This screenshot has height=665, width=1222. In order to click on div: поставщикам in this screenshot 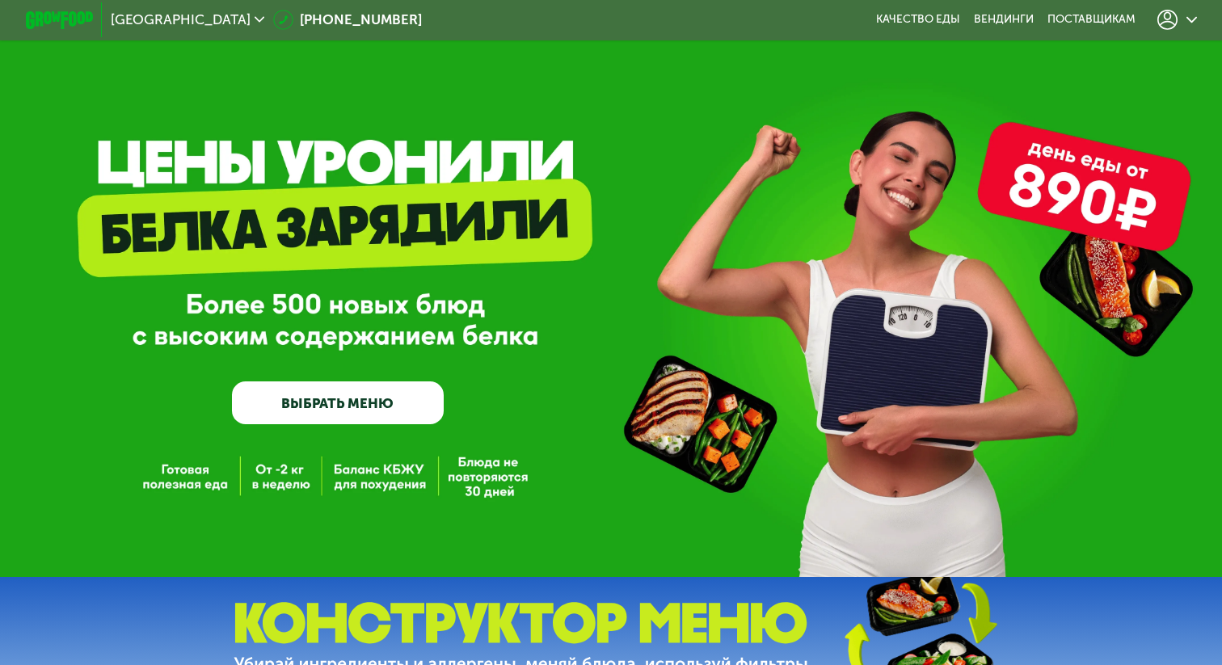, I will do `click(1091, 19)`.